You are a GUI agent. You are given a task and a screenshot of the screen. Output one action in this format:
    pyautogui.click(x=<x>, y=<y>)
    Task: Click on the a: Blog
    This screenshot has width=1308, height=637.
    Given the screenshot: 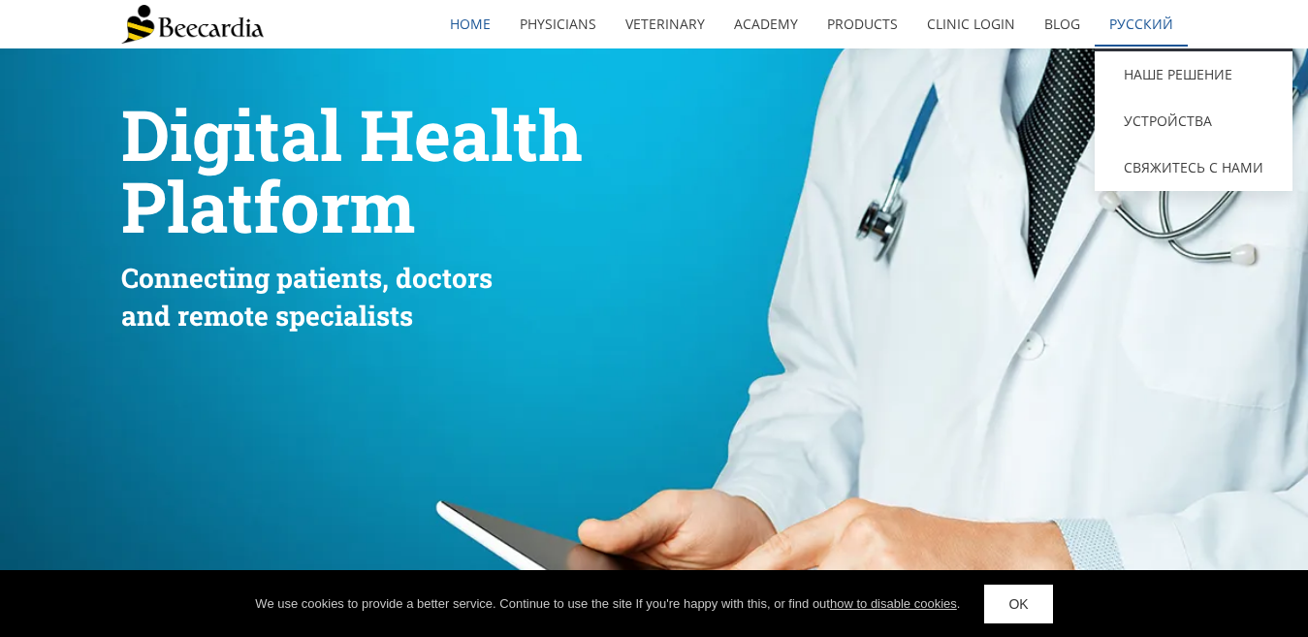 What is the action you would take?
    pyautogui.click(x=1062, y=24)
    